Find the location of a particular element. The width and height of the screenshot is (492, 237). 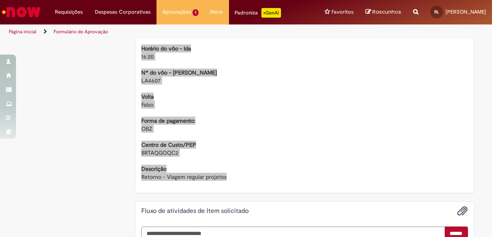

a: Página inicial is located at coordinates (22, 32).